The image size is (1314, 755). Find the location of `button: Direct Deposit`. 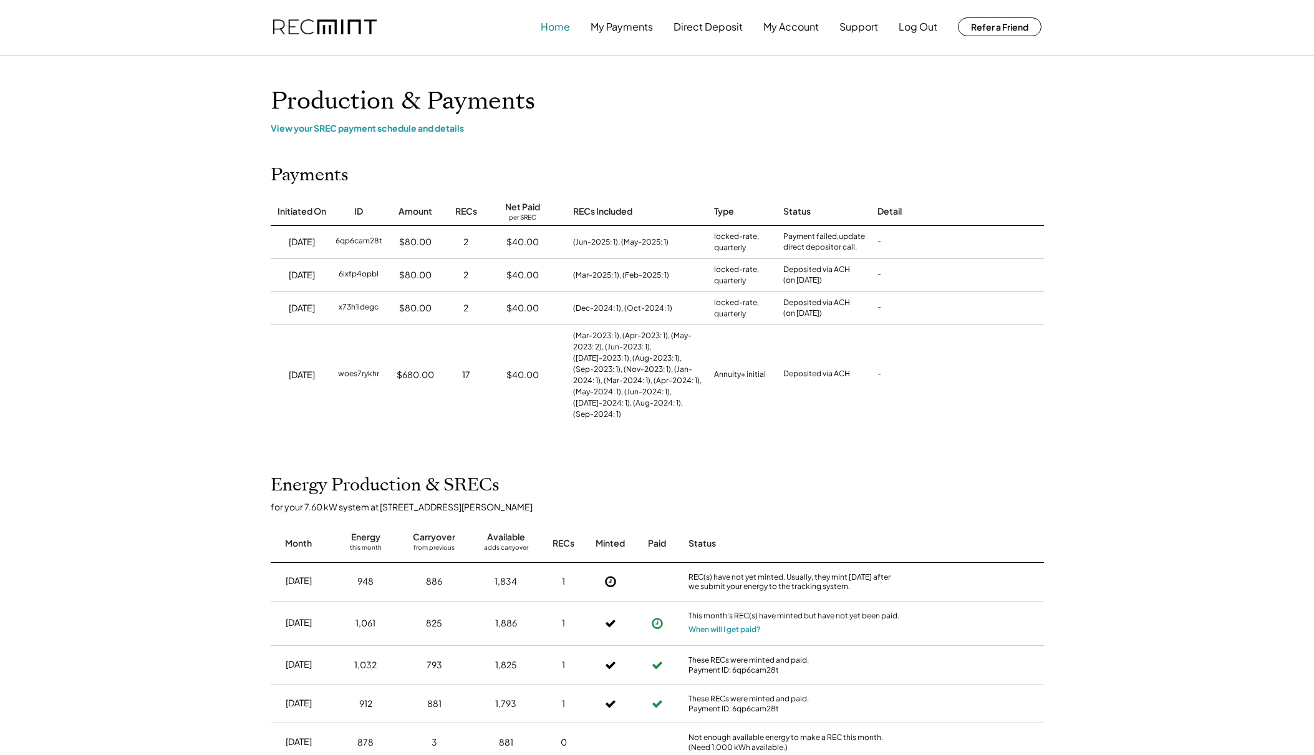

button: Direct Deposit is located at coordinates (708, 27).